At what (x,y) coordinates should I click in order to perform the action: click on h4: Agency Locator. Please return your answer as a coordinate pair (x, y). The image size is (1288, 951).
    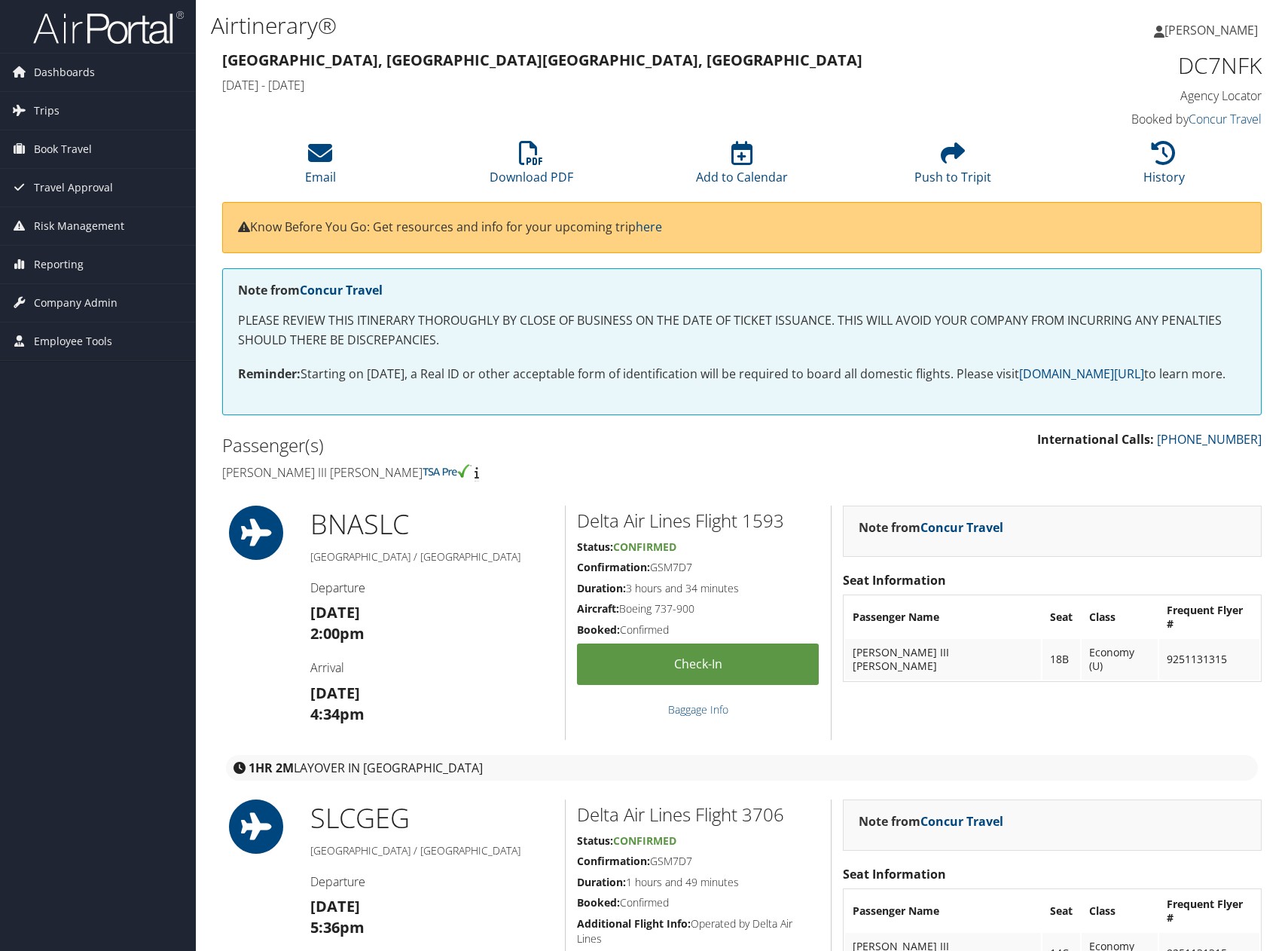
    Looking at the image, I should click on (1141, 95).